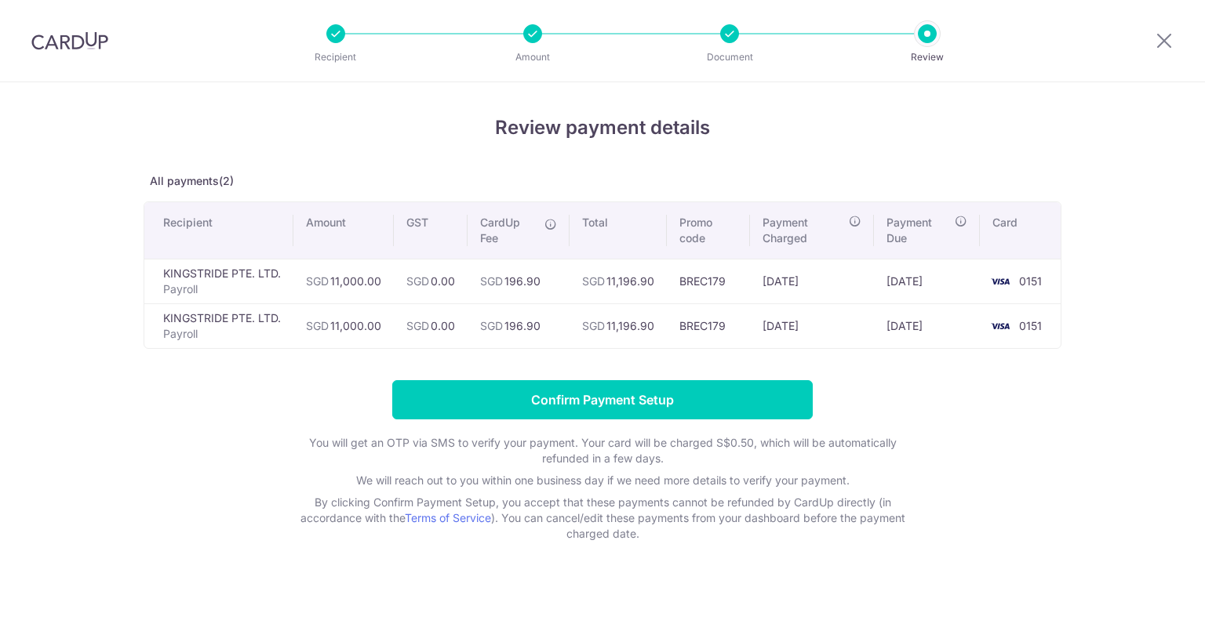  I want to click on th: Amount, so click(344, 231).